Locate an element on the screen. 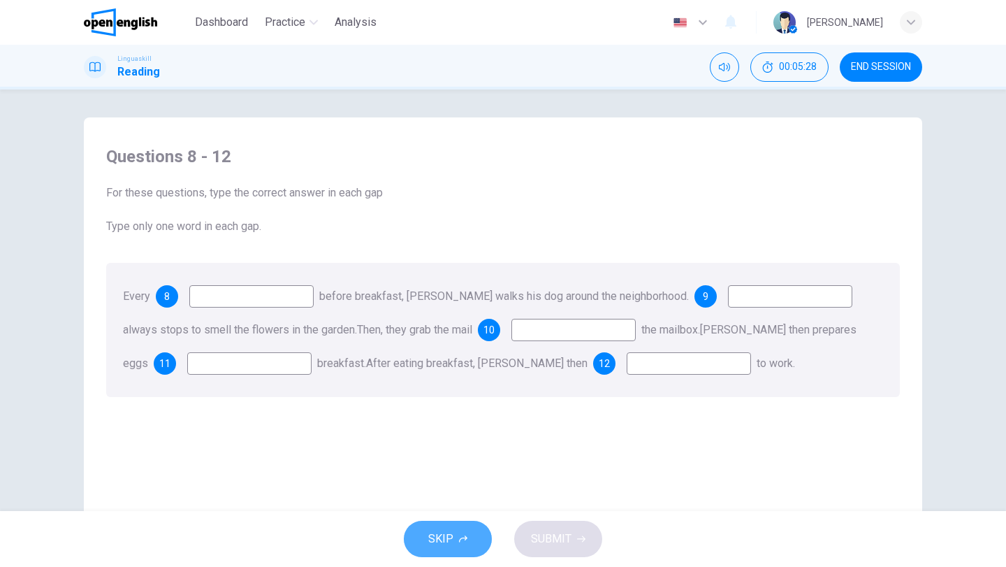  img: en is located at coordinates (680, 22).